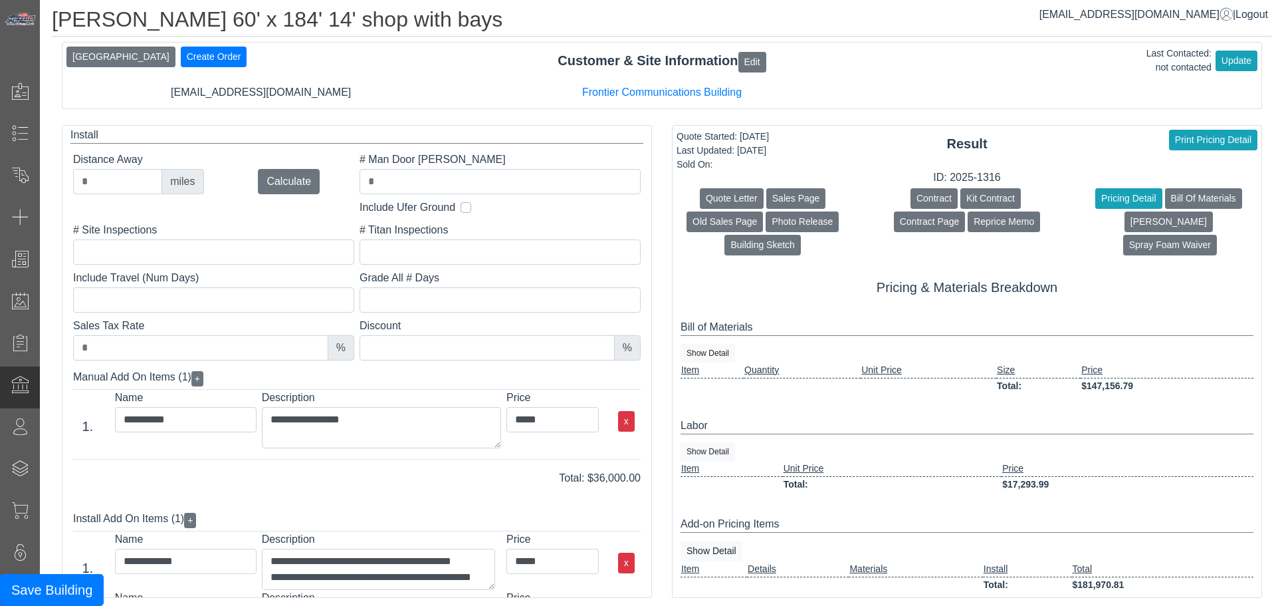  Describe the element at coordinates (213, 278) in the screenshot. I see `label: Include Travel (Num Days)` at that location.